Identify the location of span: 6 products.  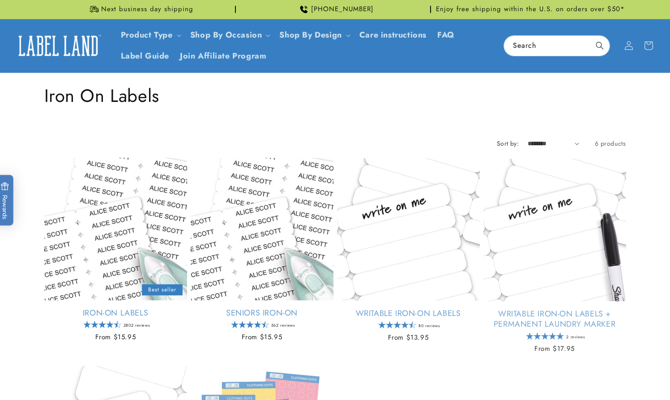
(610, 144).